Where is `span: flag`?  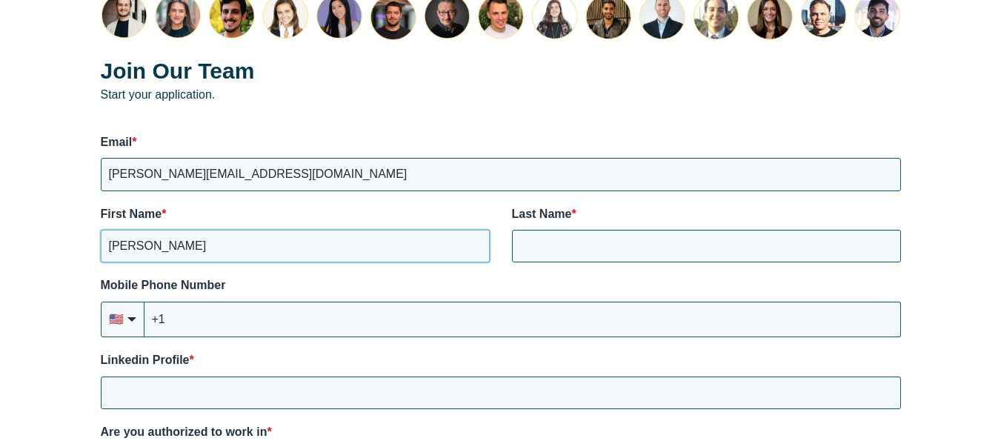
span: flag is located at coordinates (116, 319).